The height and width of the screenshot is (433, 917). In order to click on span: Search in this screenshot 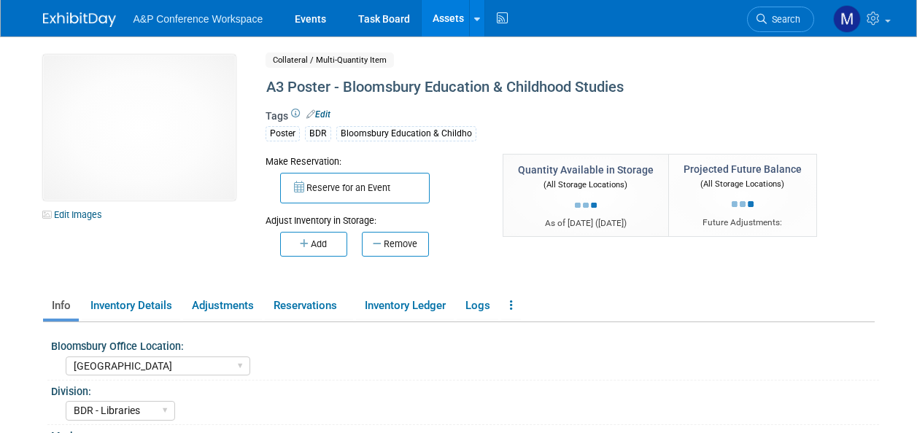, I will do `click(784, 19)`.